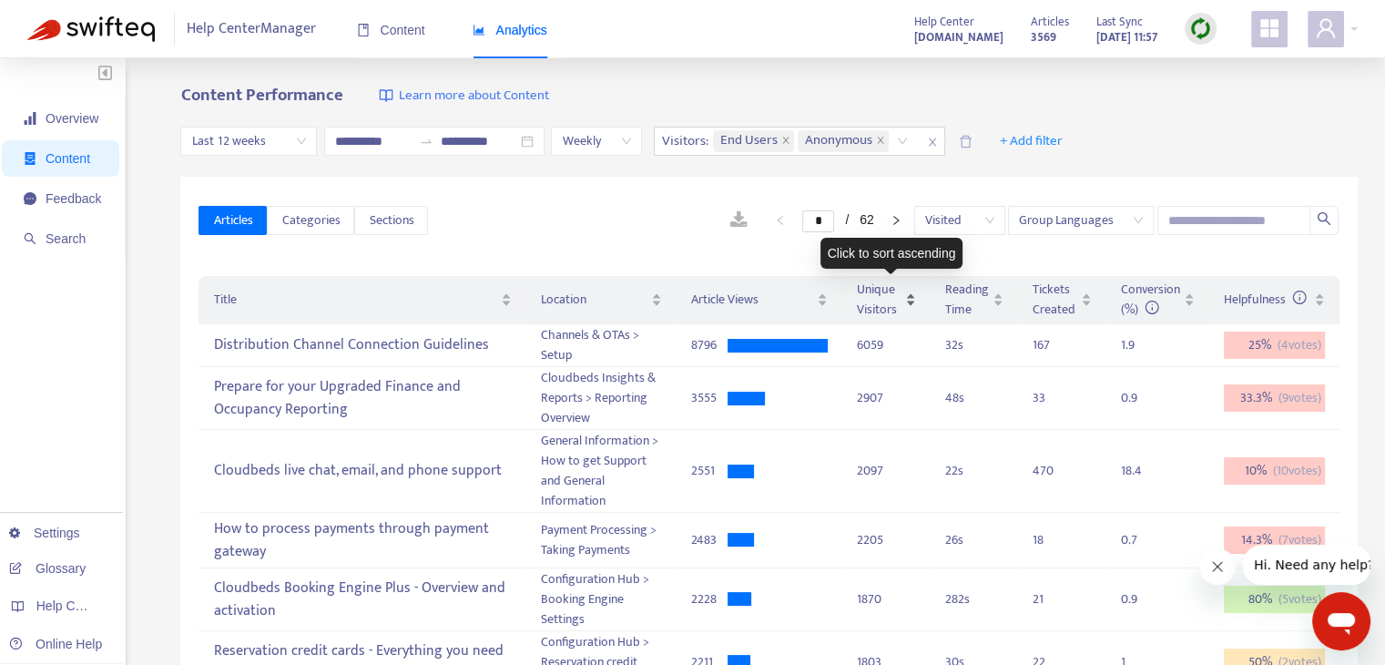 The image size is (1385, 665). I want to click on span: to, so click(426, 141).